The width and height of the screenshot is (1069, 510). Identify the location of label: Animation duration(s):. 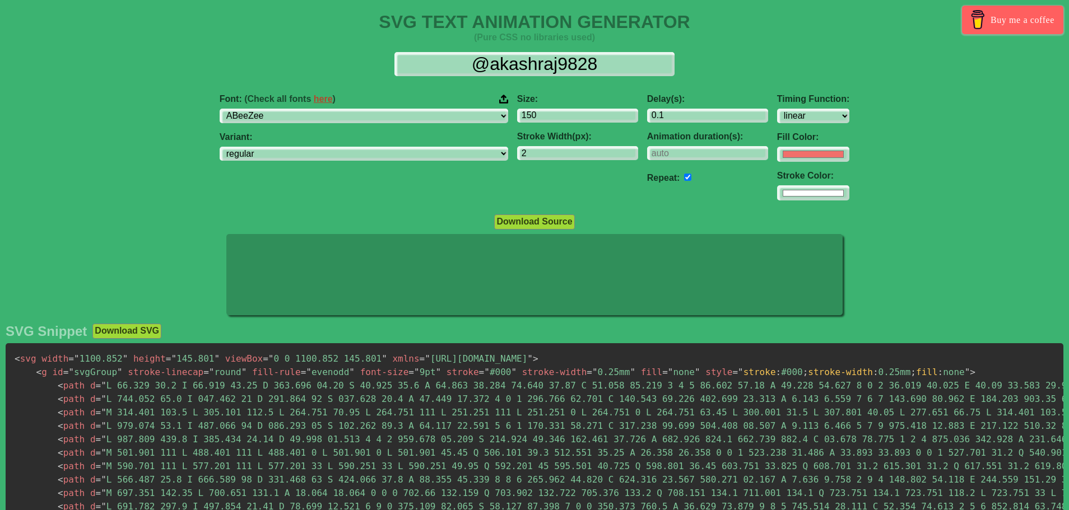
(708, 137).